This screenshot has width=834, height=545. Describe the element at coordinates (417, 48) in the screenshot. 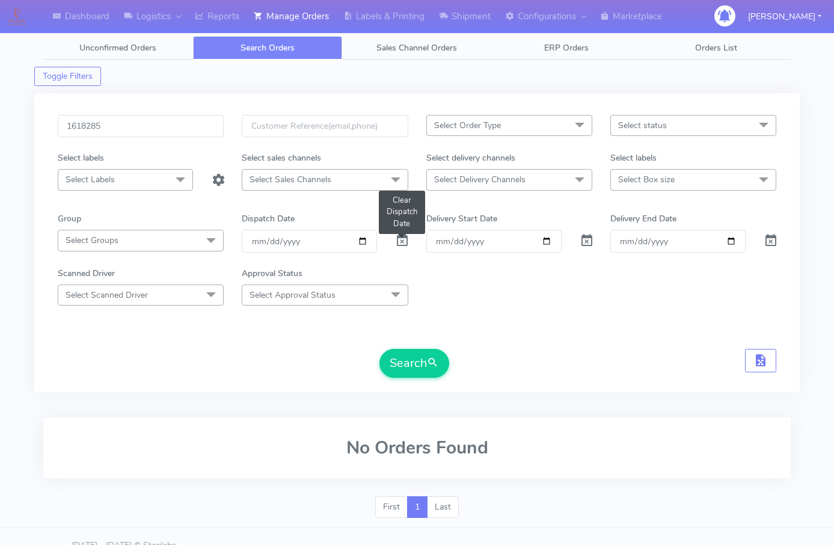

I see `span: Sales Channel Orders` at that location.